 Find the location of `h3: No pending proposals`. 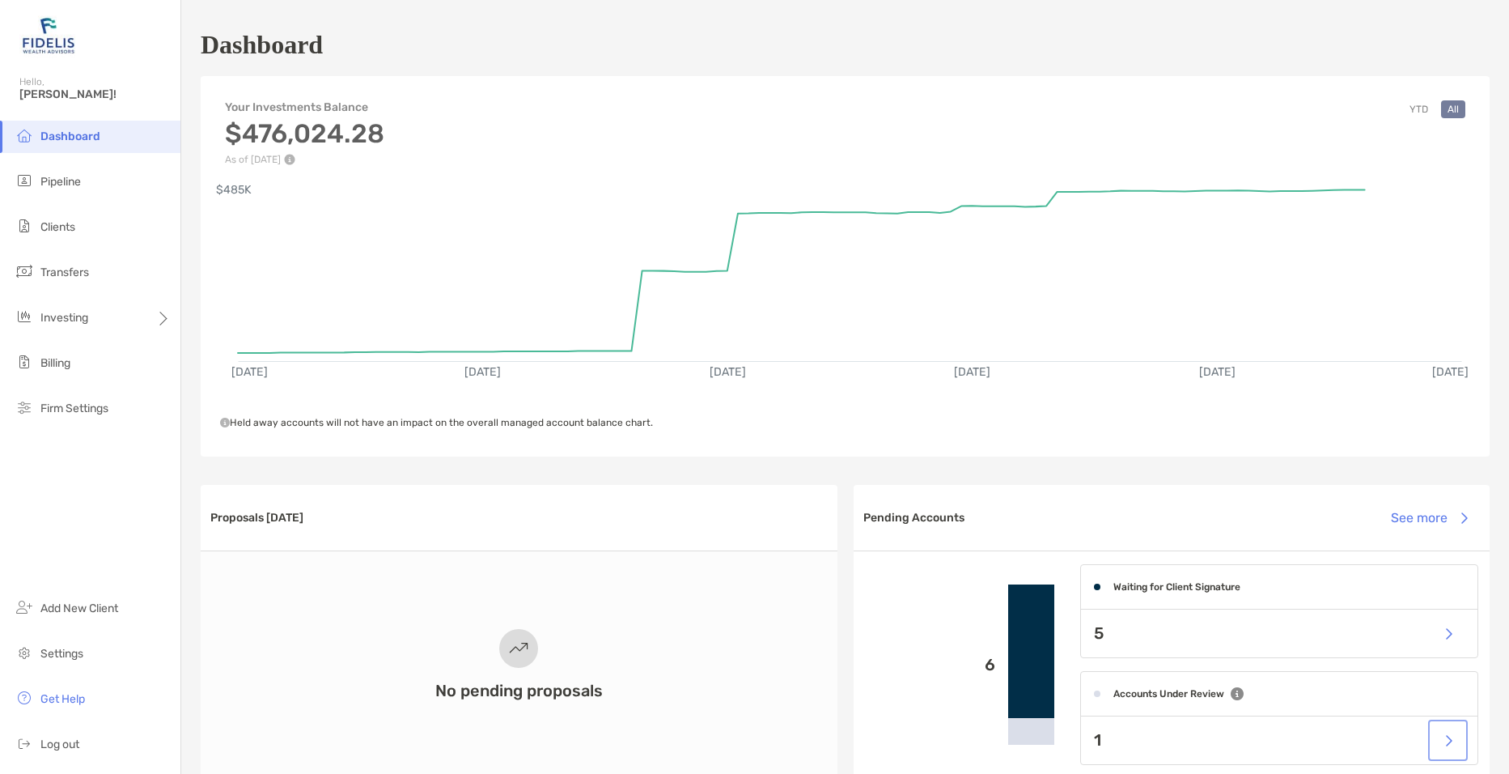

h3: No pending proposals is located at coordinates (519, 690).